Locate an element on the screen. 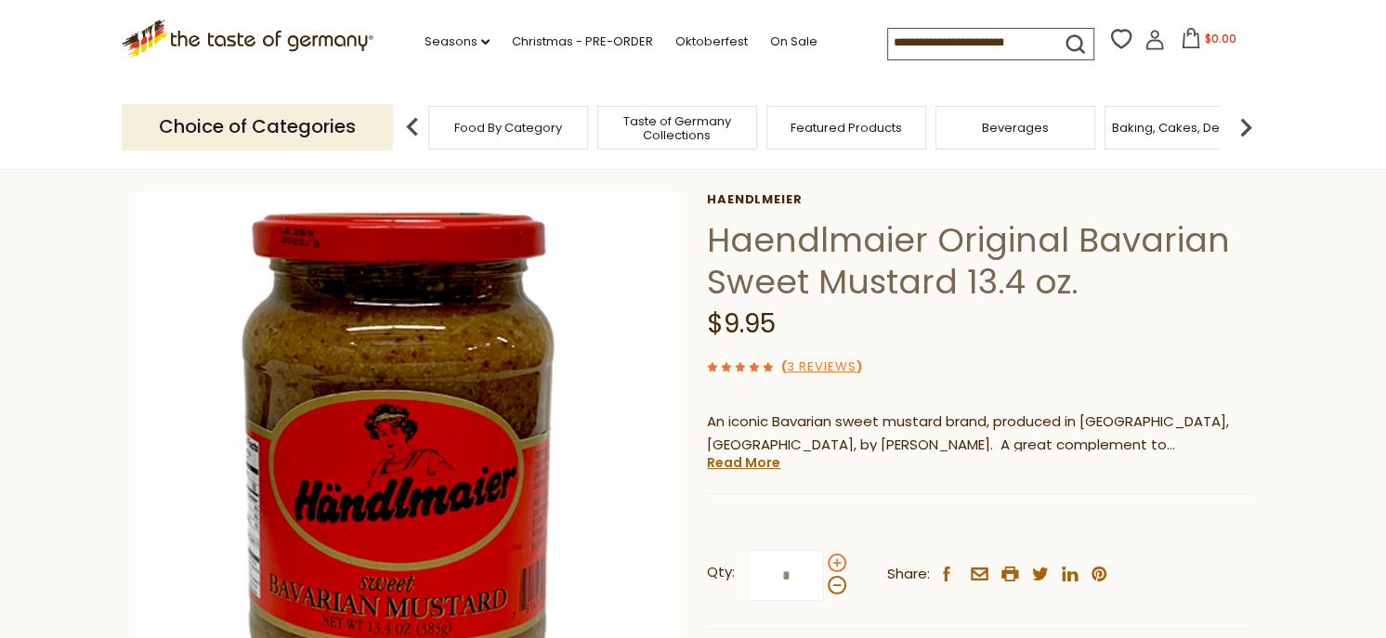  a: Haendlmeier is located at coordinates (978, 200).